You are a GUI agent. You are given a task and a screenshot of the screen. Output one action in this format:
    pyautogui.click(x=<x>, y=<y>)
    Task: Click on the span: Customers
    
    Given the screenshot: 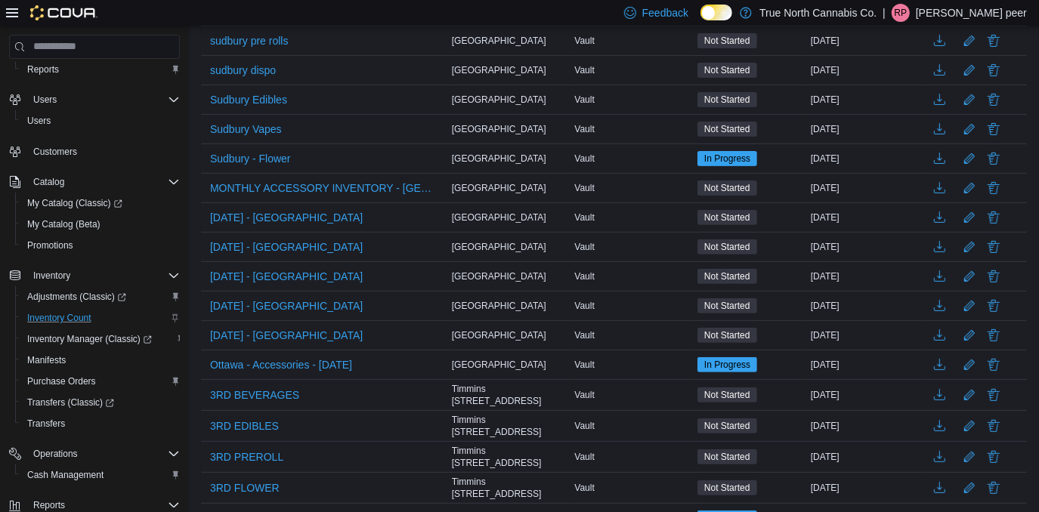 What is the action you would take?
    pyautogui.click(x=55, y=152)
    